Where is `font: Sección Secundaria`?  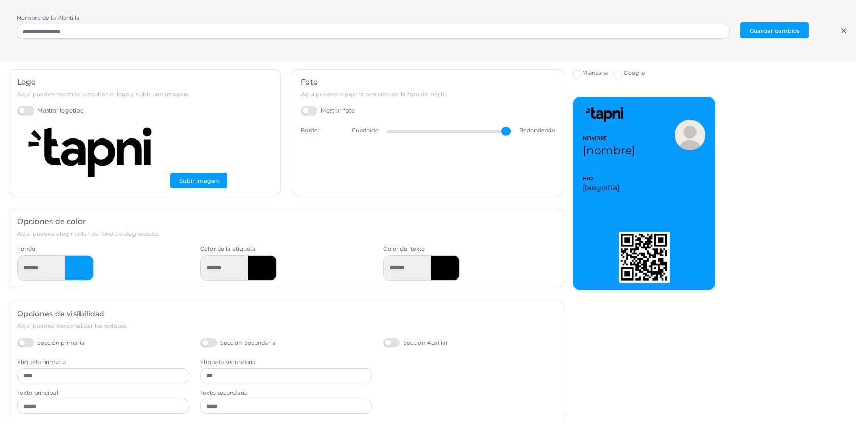 font: Sección Secundaria is located at coordinates (248, 343).